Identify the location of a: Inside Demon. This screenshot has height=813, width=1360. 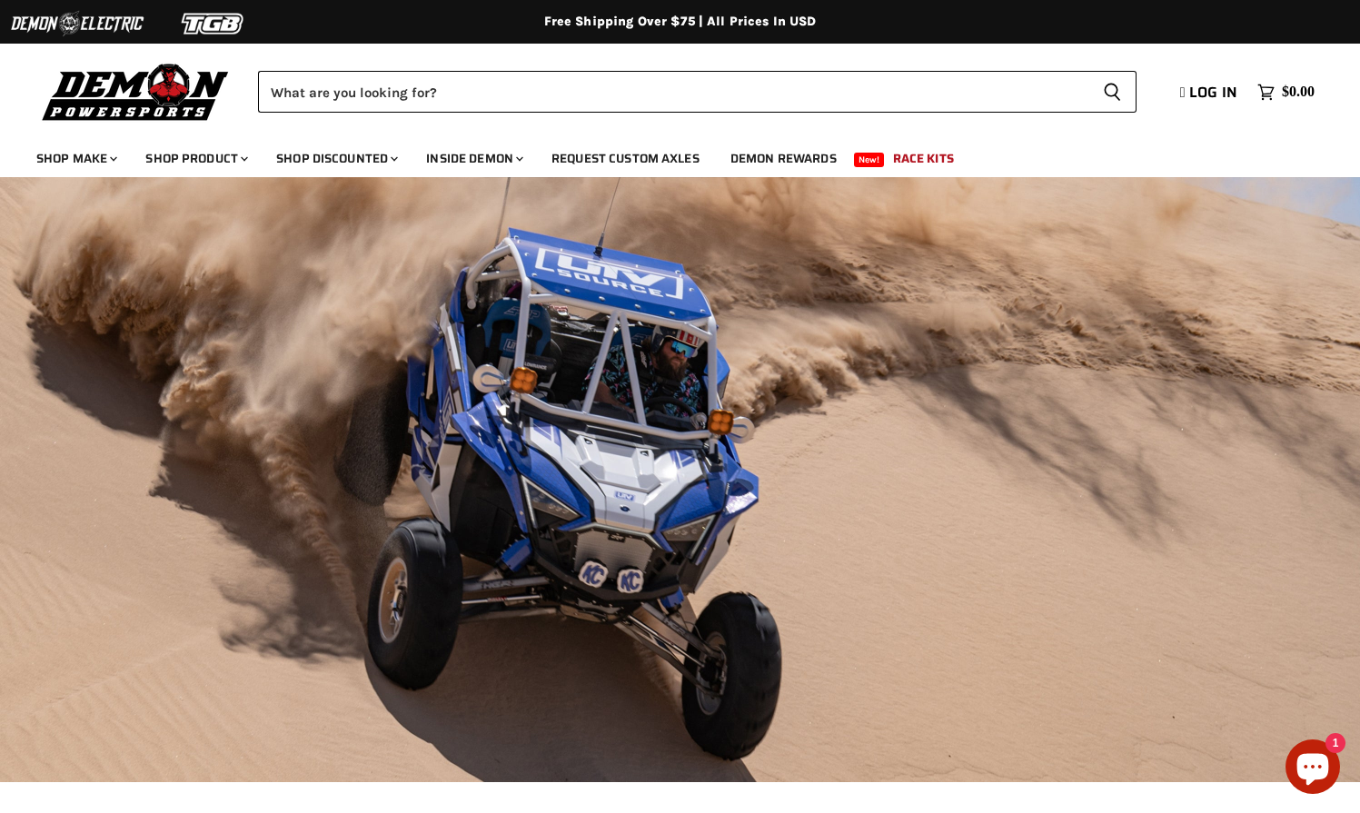
(473, 158).